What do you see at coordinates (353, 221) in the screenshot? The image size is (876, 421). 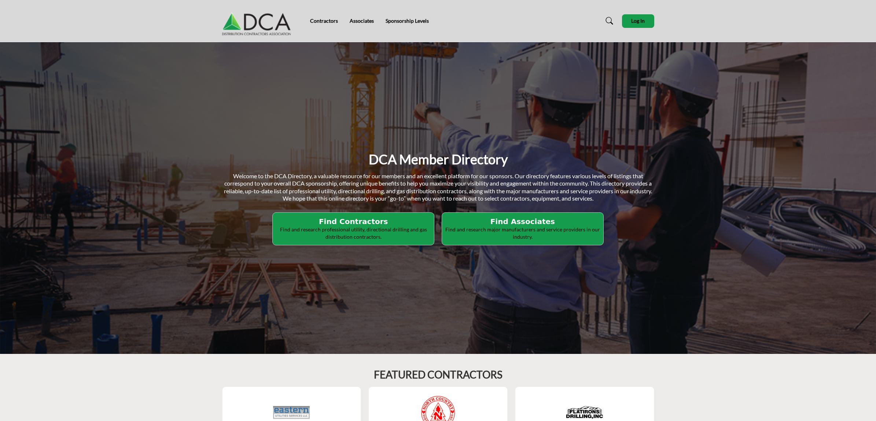 I see `h2: Find Contractors` at bounding box center [353, 221].